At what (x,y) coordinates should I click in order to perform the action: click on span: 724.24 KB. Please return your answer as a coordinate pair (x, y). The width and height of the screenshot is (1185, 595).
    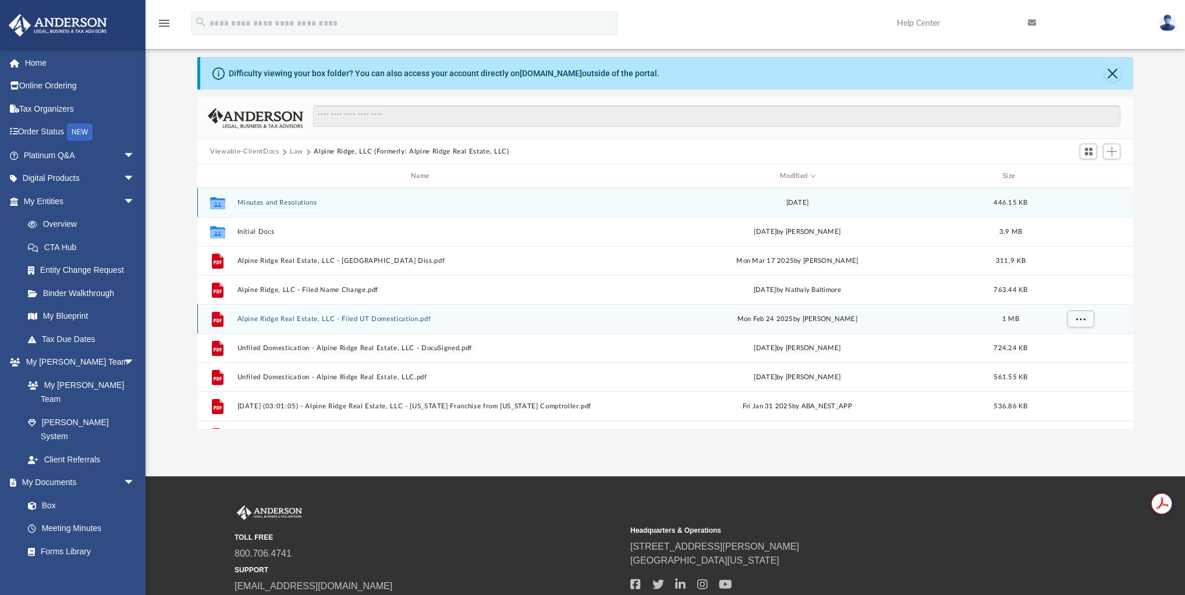
    Looking at the image, I should click on (1011, 348).